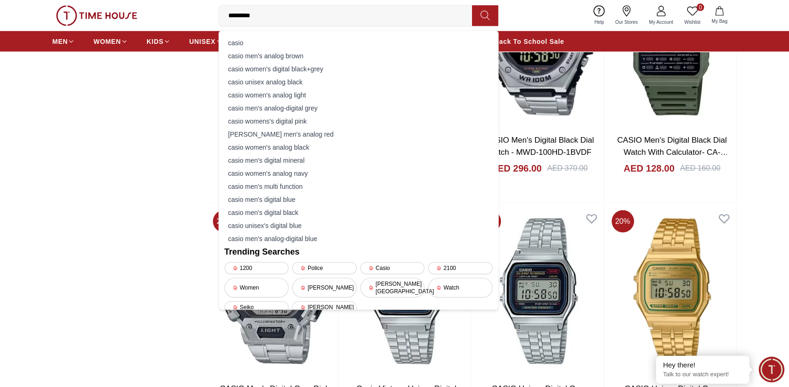  What do you see at coordinates (257, 308) in the screenshot?
I see `div: Seiko` at bounding box center [257, 308].